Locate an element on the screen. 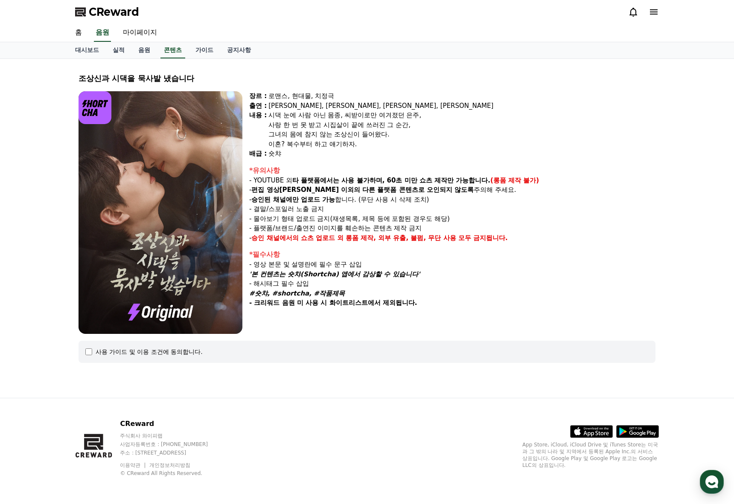 The width and height of the screenshot is (734, 504). div: 배급 : is located at coordinates (258, 154).